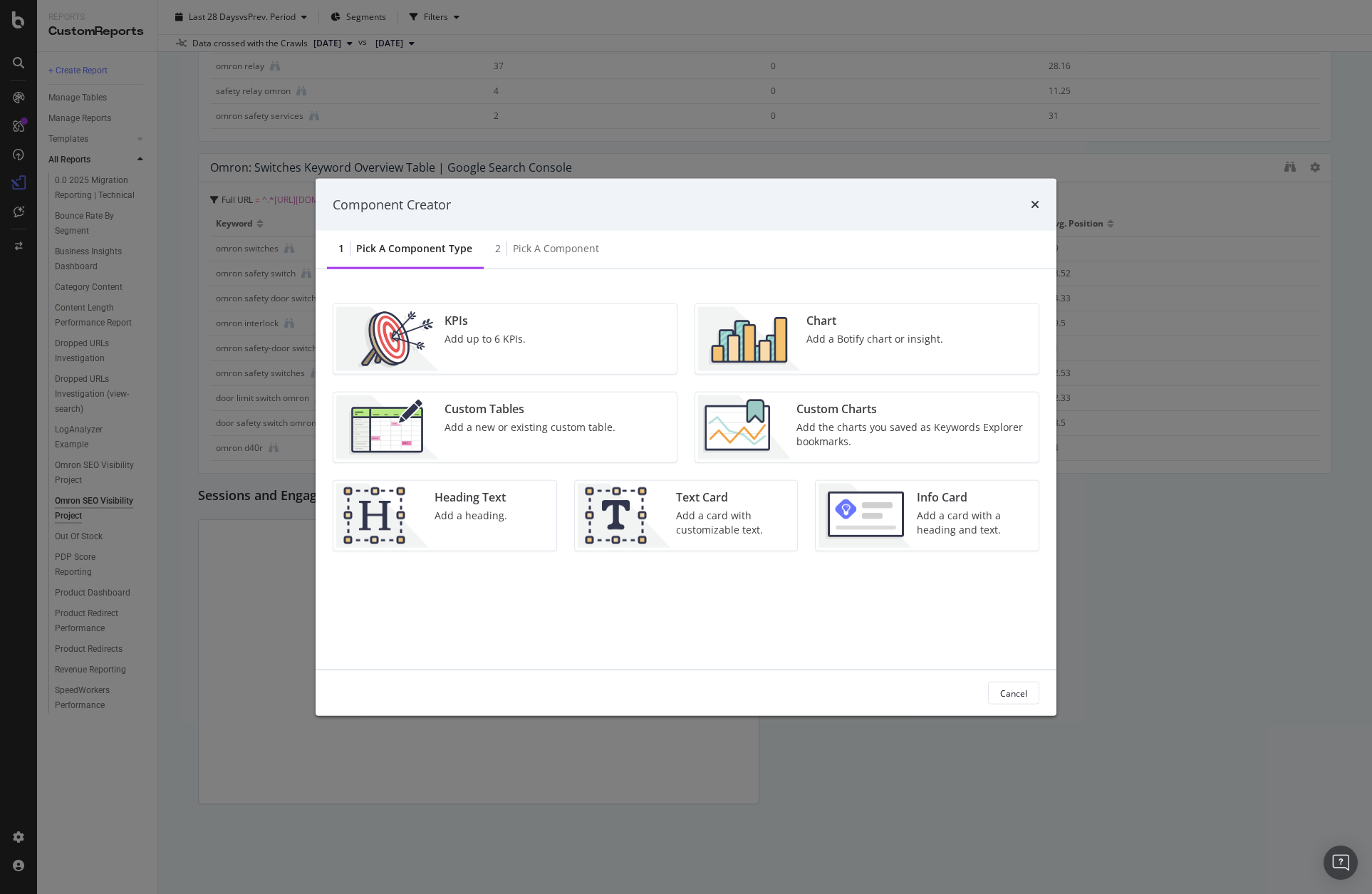 This screenshot has height=894, width=1372. I want to click on div: Pick a Component type, so click(414, 248).